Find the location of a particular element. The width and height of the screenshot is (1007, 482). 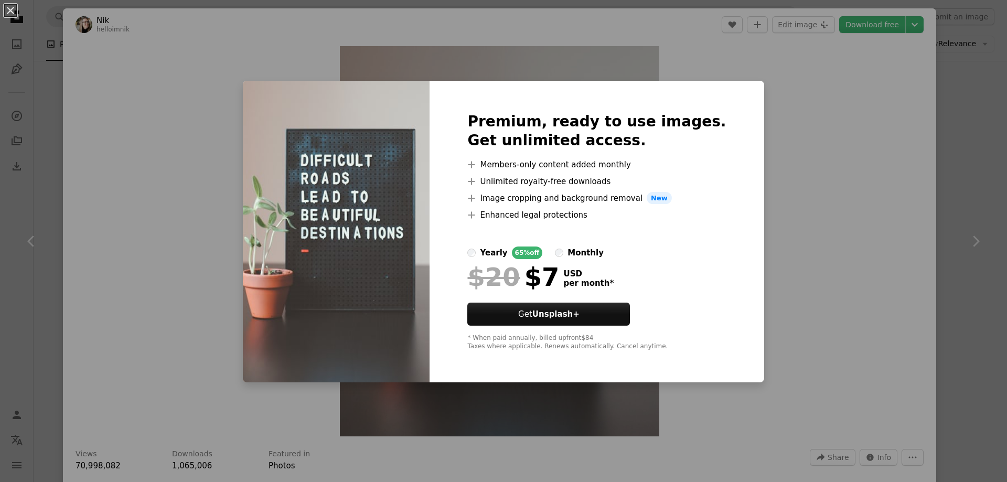

h2: Premium, ready to use images. Get unlimited access. is located at coordinates (597, 131).